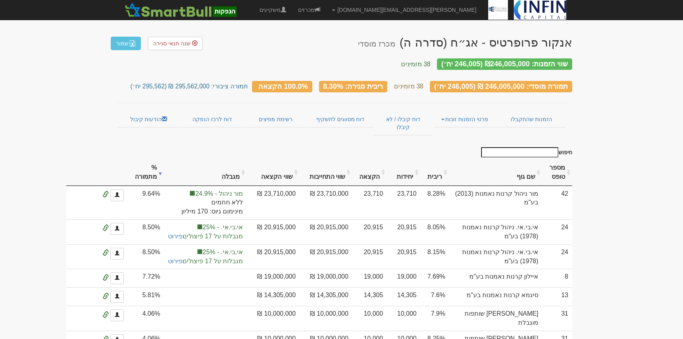  I want to click on a: הזמנות שהתקבלו, so click(532, 119).